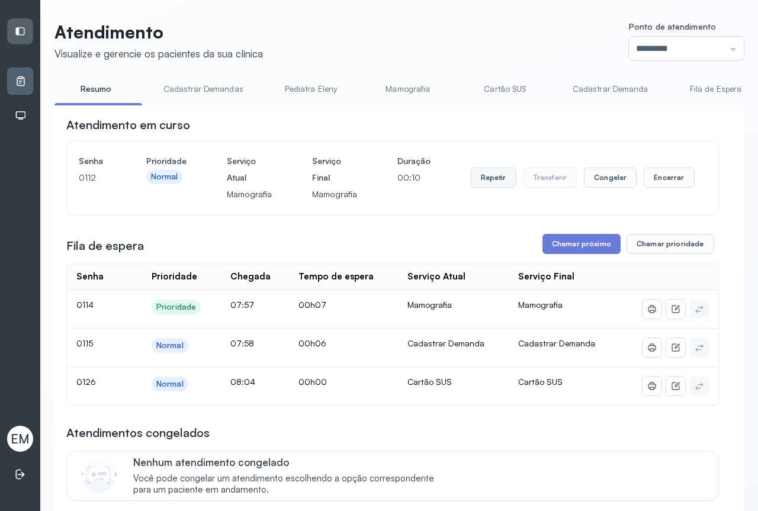 Image resolution: width=758 pixels, height=511 pixels. Describe the element at coordinates (408, 89) in the screenshot. I see `a: Mamografia` at that location.